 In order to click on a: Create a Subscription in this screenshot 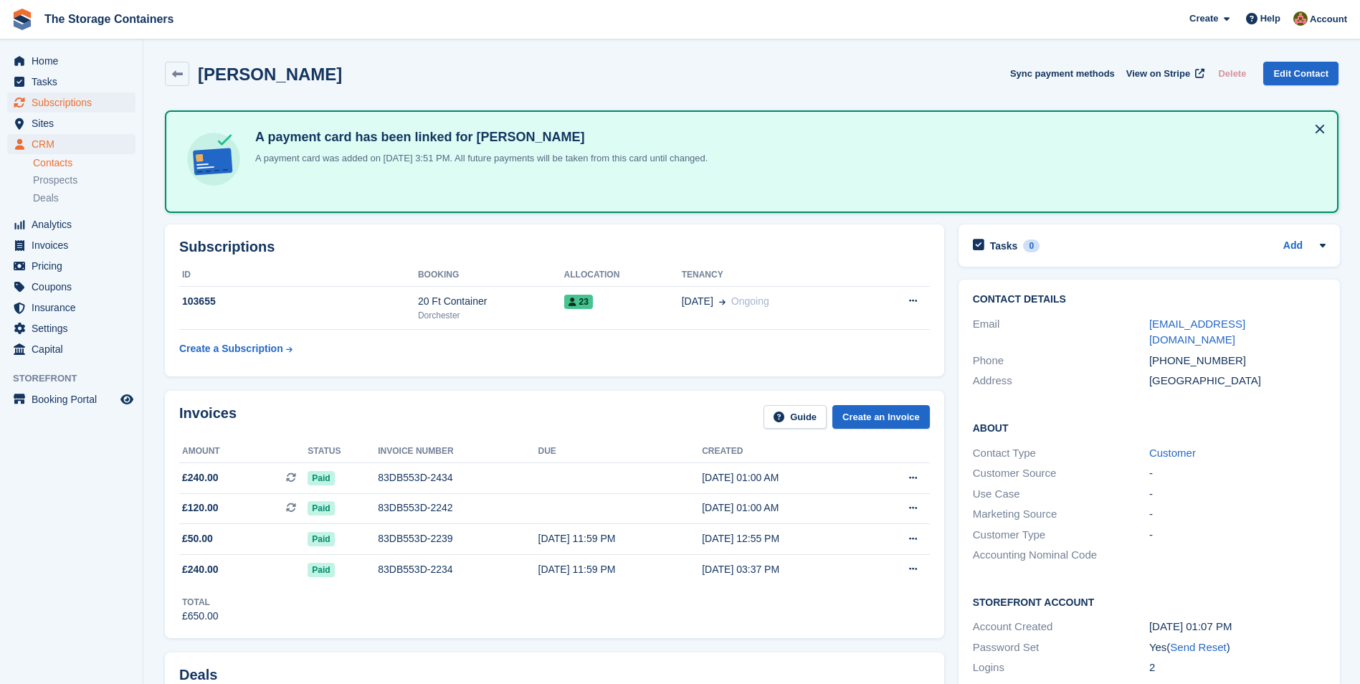, I will do `click(236, 348)`.